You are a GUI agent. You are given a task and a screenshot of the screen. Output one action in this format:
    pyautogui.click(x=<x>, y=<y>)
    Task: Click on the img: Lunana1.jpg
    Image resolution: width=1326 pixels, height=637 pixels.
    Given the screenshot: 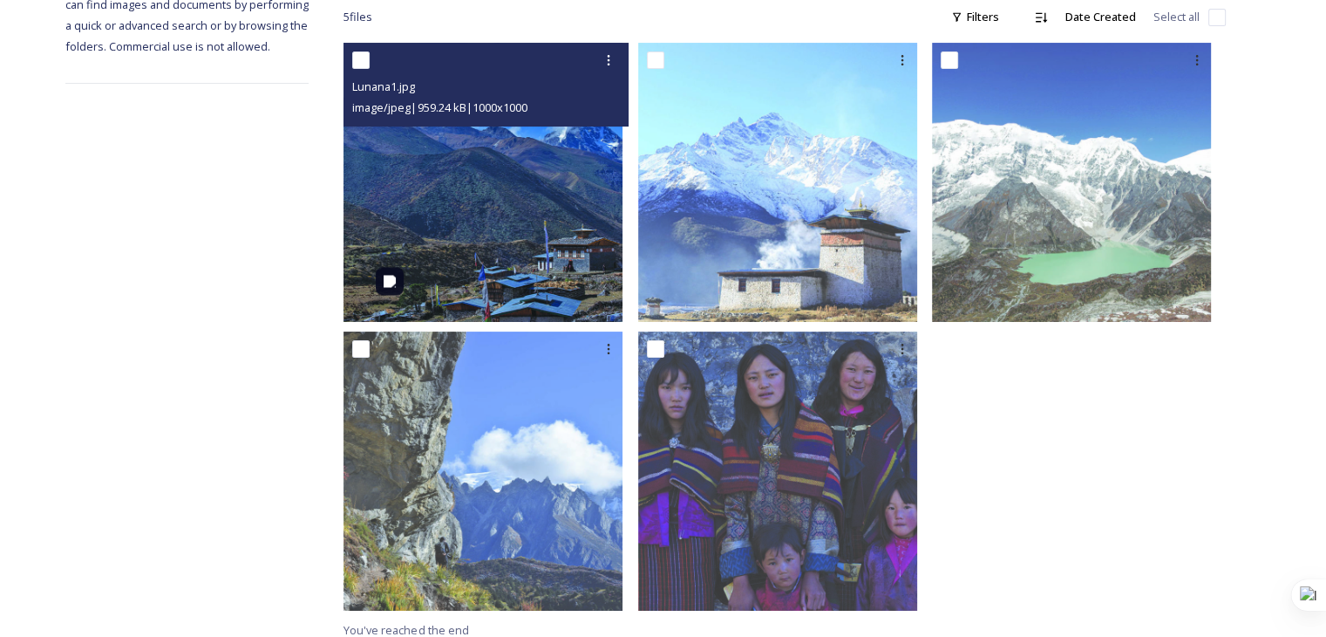 What is the action you would take?
    pyautogui.click(x=483, y=182)
    